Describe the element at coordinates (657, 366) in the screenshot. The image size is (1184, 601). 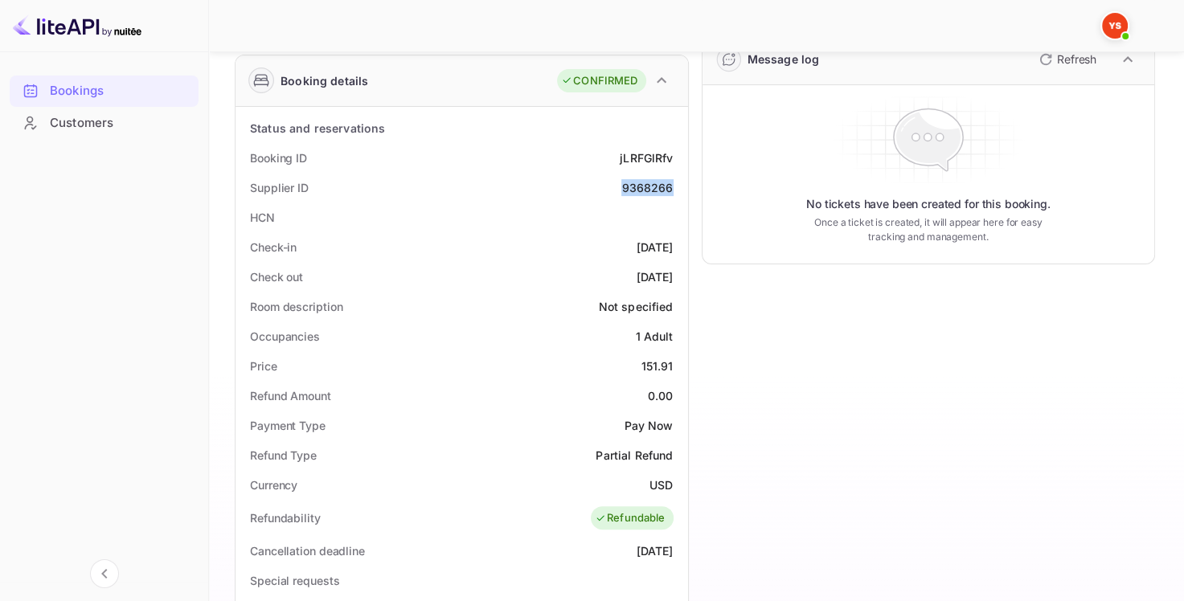
I see `div: 151.91` at that location.